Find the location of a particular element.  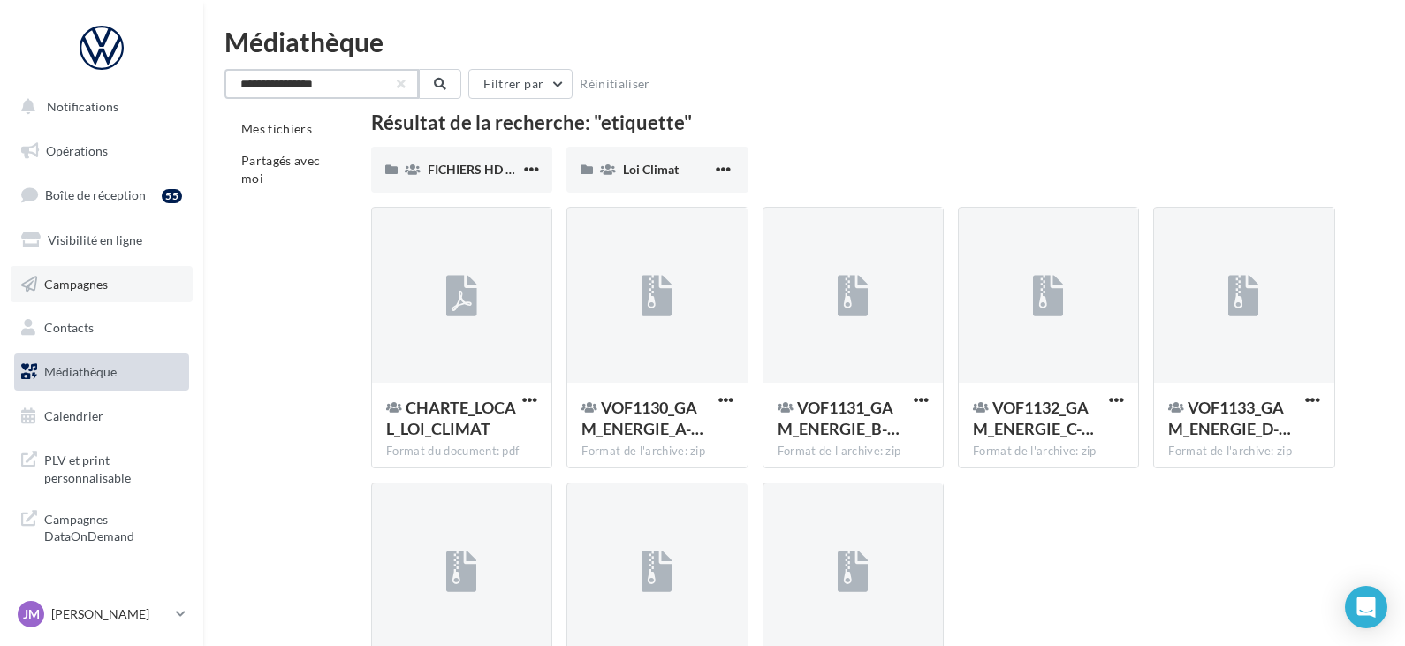

div: 55 is located at coordinates (171, 196).